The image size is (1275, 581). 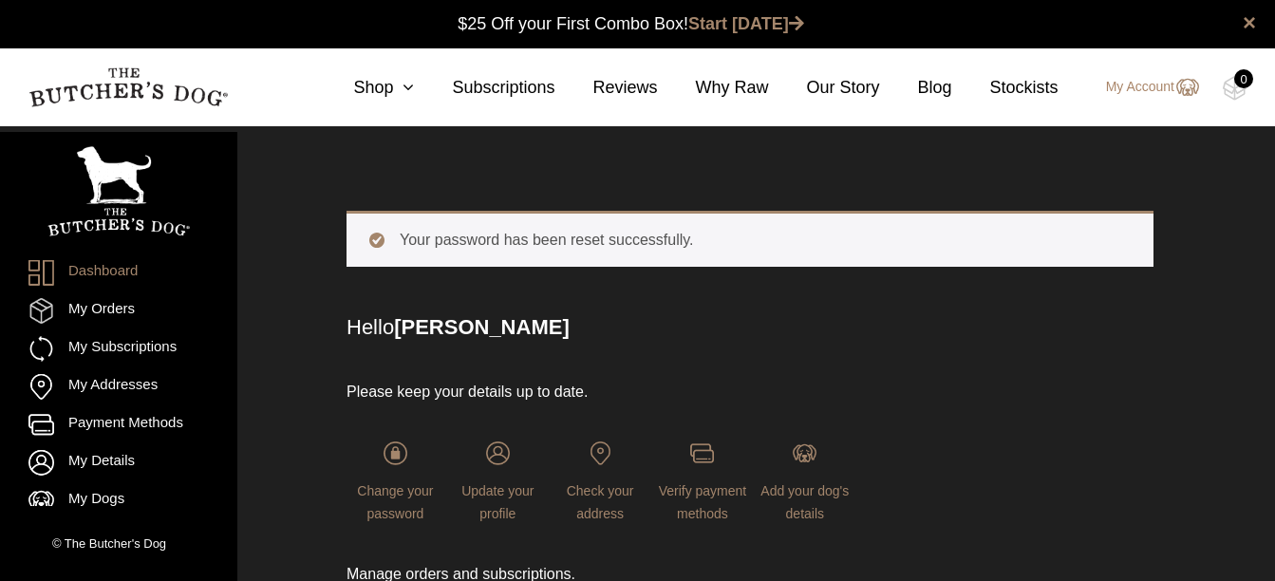 What do you see at coordinates (600, 481) in the screenshot?
I see `a: Check your address` at bounding box center [600, 481].